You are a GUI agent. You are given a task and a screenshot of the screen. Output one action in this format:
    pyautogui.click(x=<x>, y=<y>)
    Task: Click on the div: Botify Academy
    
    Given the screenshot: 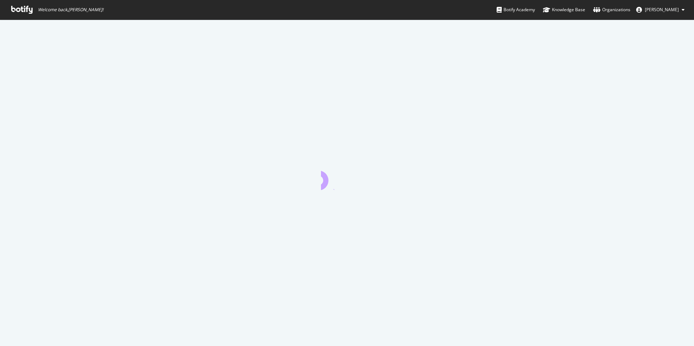 What is the action you would take?
    pyautogui.click(x=516, y=10)
    